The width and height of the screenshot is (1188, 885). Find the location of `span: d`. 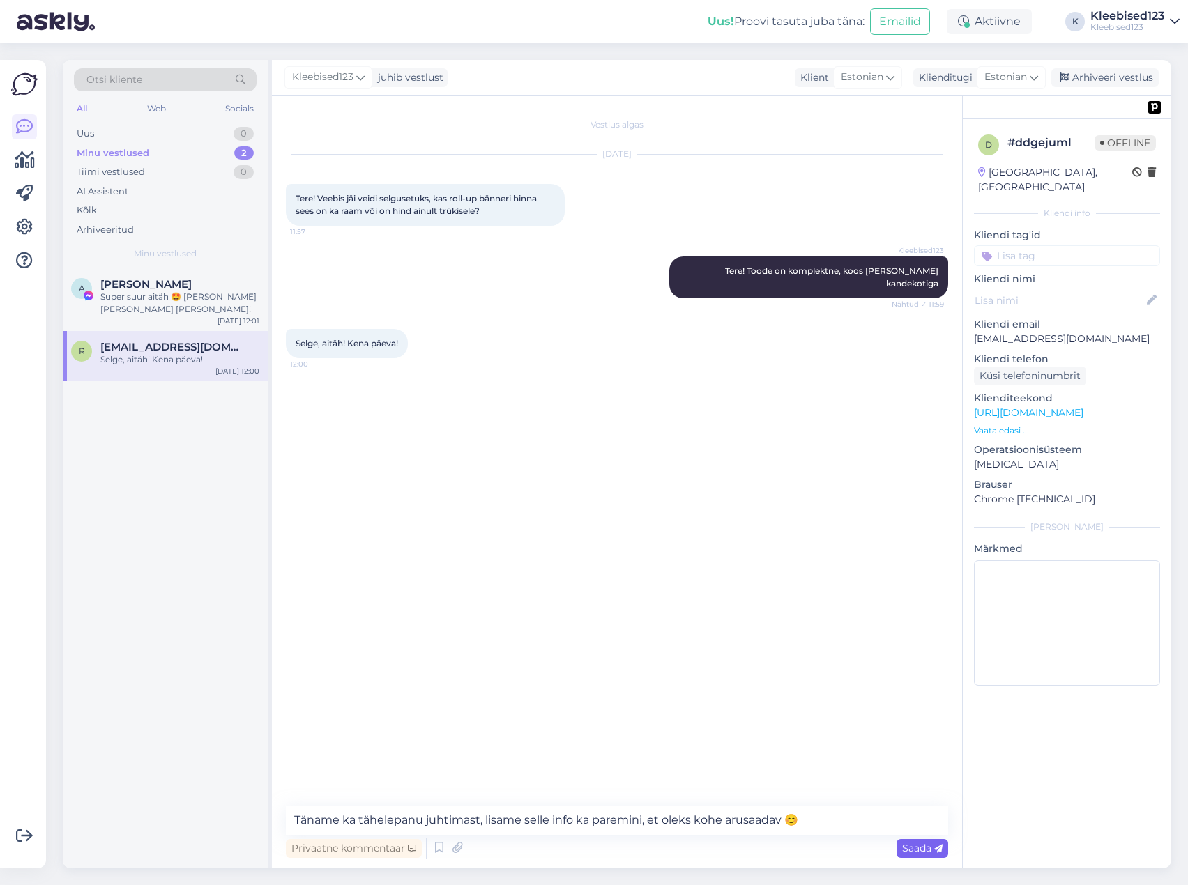

span: d is located at coordinates (989, 144).